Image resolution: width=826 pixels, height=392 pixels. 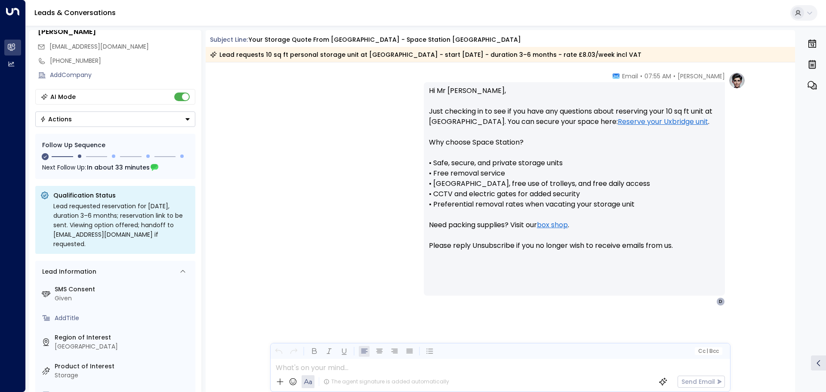 I want to click on div: Actions, so click(x=56, y=119).